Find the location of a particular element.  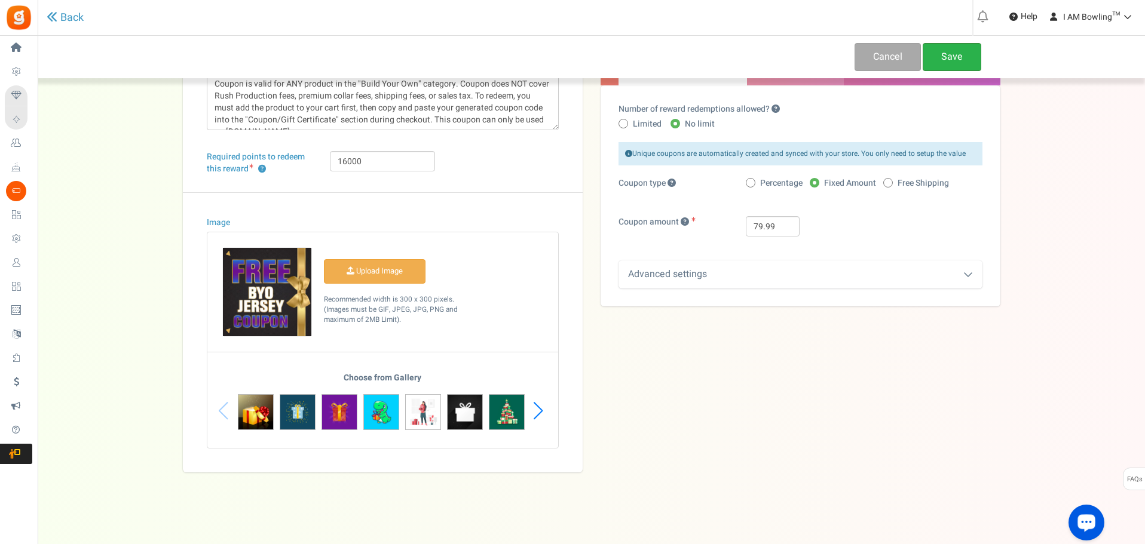

h5: Choose from Gallery is located at coordinates (382, 381).